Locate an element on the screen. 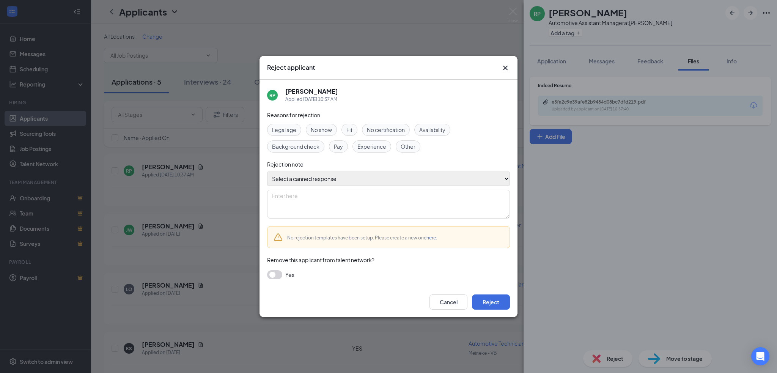 This screenshot has height=373, width=777. span: No show is located at coordinates (321, 130).